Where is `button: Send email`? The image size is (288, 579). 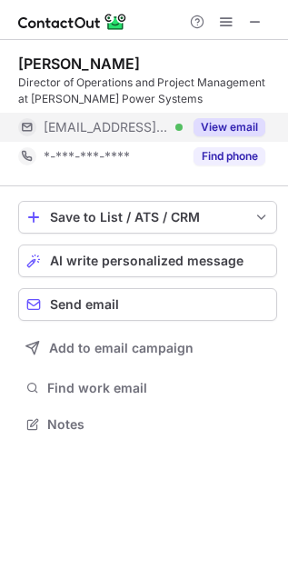
button: Send email is located at coordinates (147, 305).